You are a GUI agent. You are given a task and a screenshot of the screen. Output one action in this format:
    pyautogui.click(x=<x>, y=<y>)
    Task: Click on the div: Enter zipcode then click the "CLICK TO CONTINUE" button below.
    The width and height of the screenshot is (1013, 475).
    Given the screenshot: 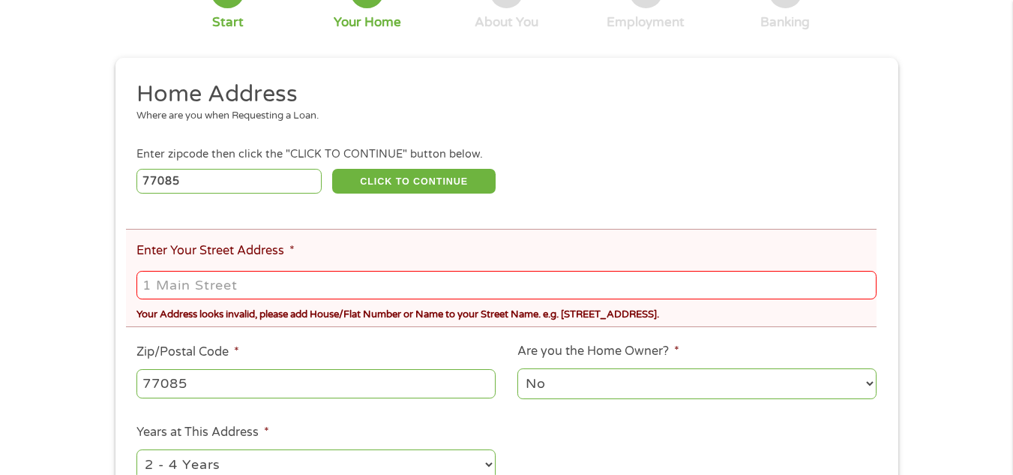 What is the action you would take?
    pyautogui.click(x=506, y=155)
    